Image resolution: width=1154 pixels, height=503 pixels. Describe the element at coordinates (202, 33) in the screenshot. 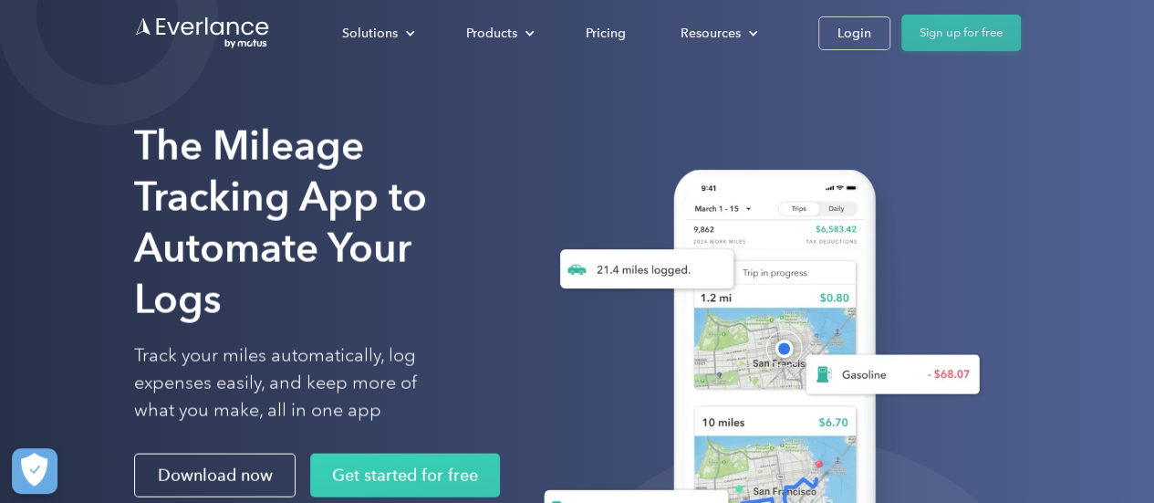

I see `a: Go to homepage` at that location.